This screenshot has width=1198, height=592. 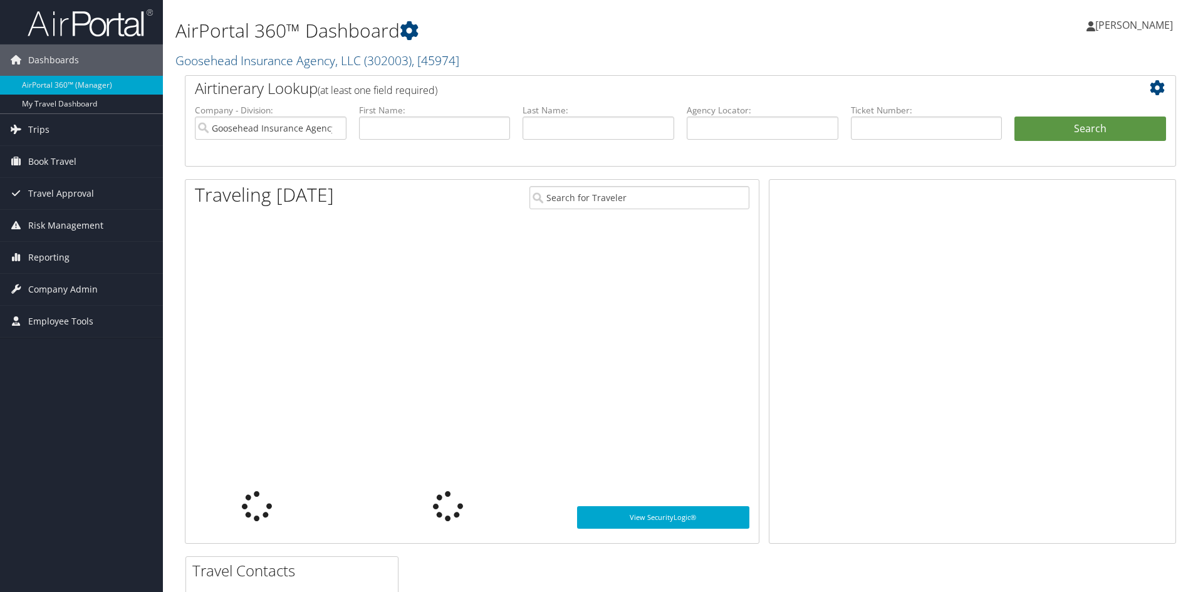 I want to click on h1: AirPortal 360™ Dashboard, so click(x=512, y=31).